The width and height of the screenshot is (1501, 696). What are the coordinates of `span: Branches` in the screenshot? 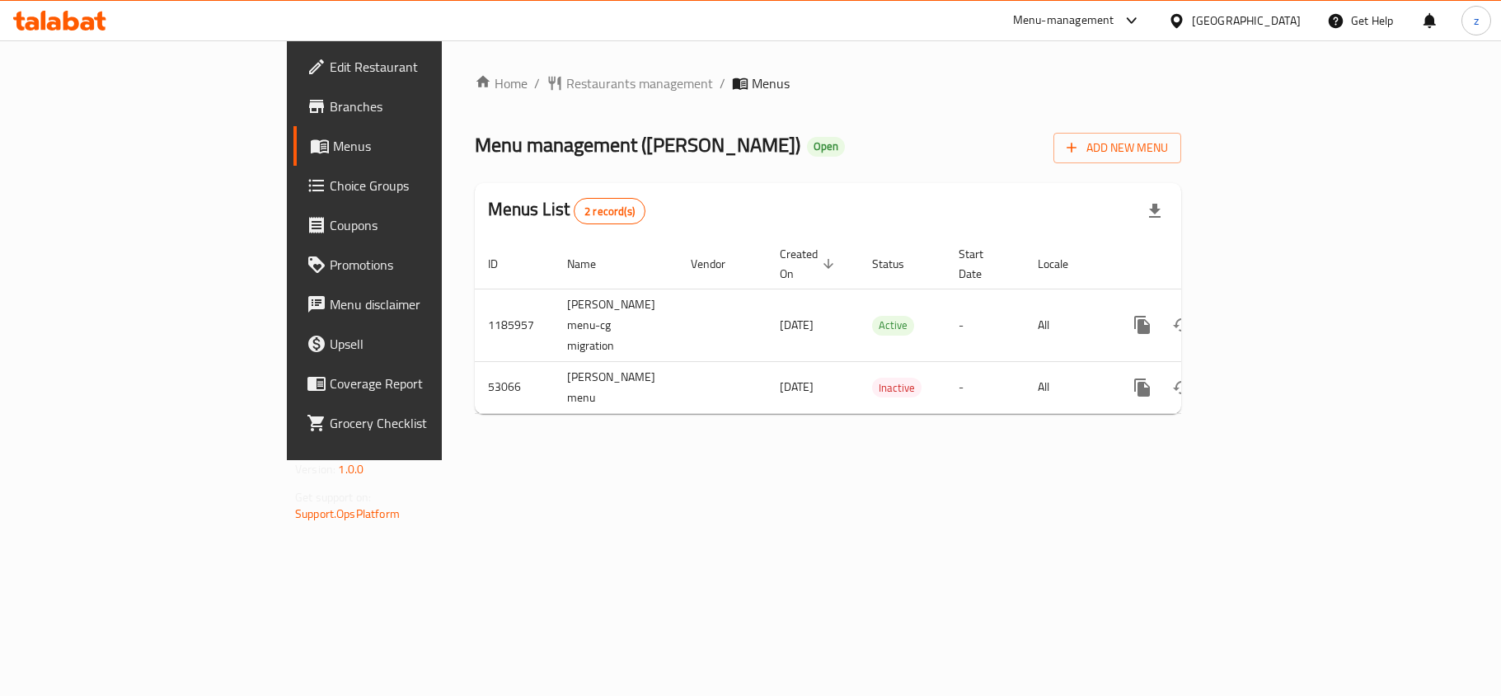 It's located at (427, 106).